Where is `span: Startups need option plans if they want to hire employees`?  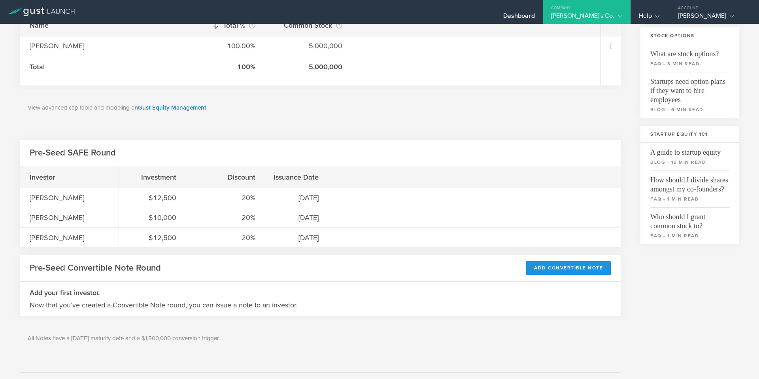 span: Startups need option plans if they want to hire employees is located at coordinates (690, 88).